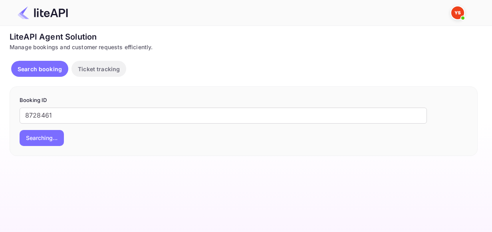  I want to click on img: Yandex Support, so click(458, 13).